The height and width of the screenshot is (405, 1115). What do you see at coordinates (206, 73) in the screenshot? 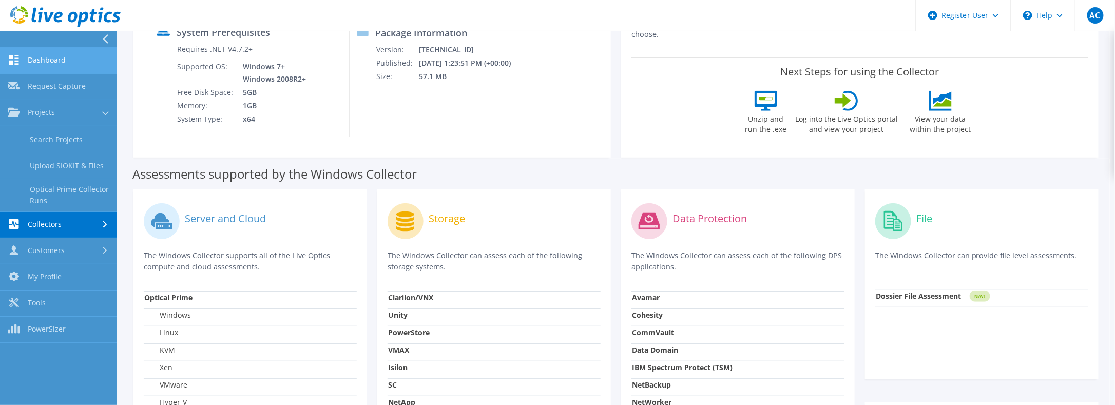
I see `td: Supported OS:` at bounding box center [206, 73].